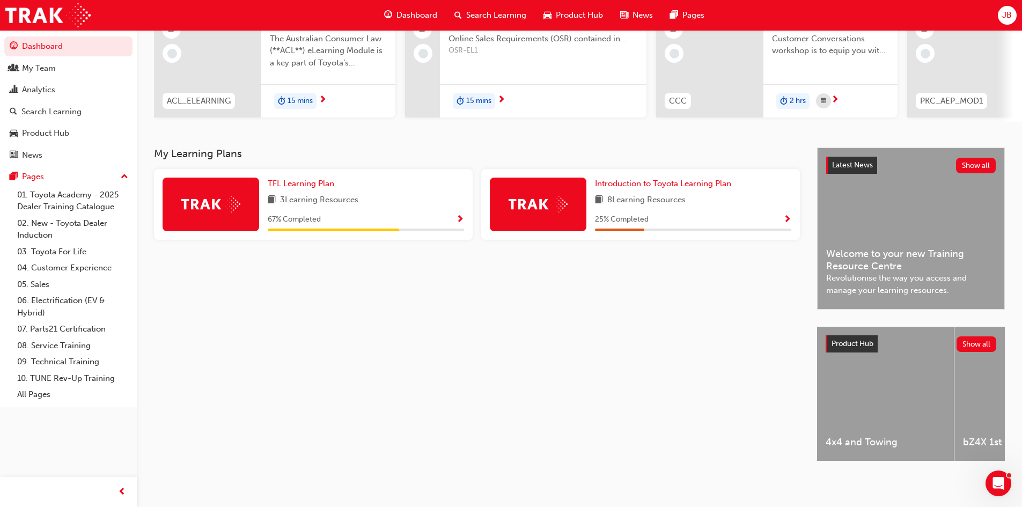 This screenshot has height=507, width=1022. Describe the element at coordinates (853, 165) in the screenshot. I see `span: Latest News` at that location.